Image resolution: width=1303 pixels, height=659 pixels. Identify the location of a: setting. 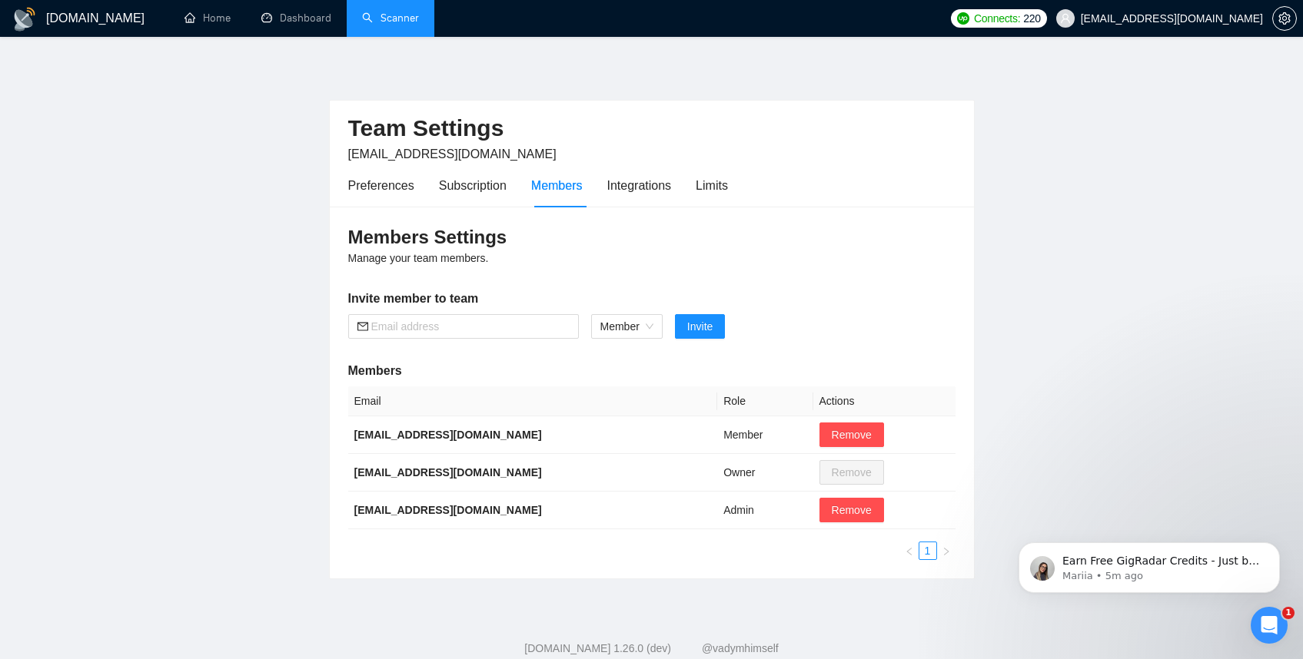
(1284, 18).